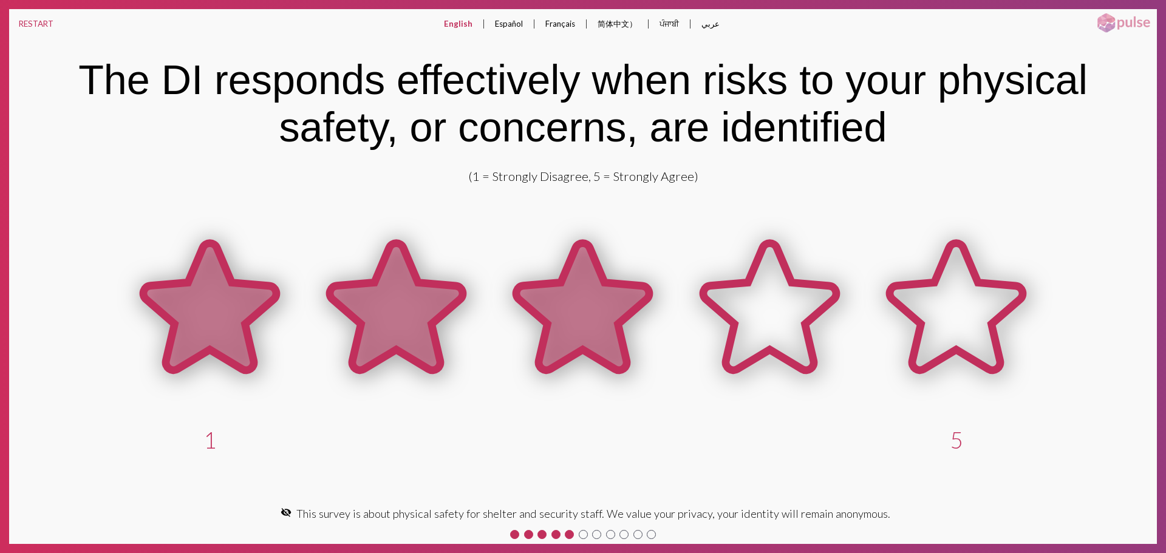 The image size is (1166, 553). I want to click on img: pulsehorizontalsmall.png, so click(1123, 23).